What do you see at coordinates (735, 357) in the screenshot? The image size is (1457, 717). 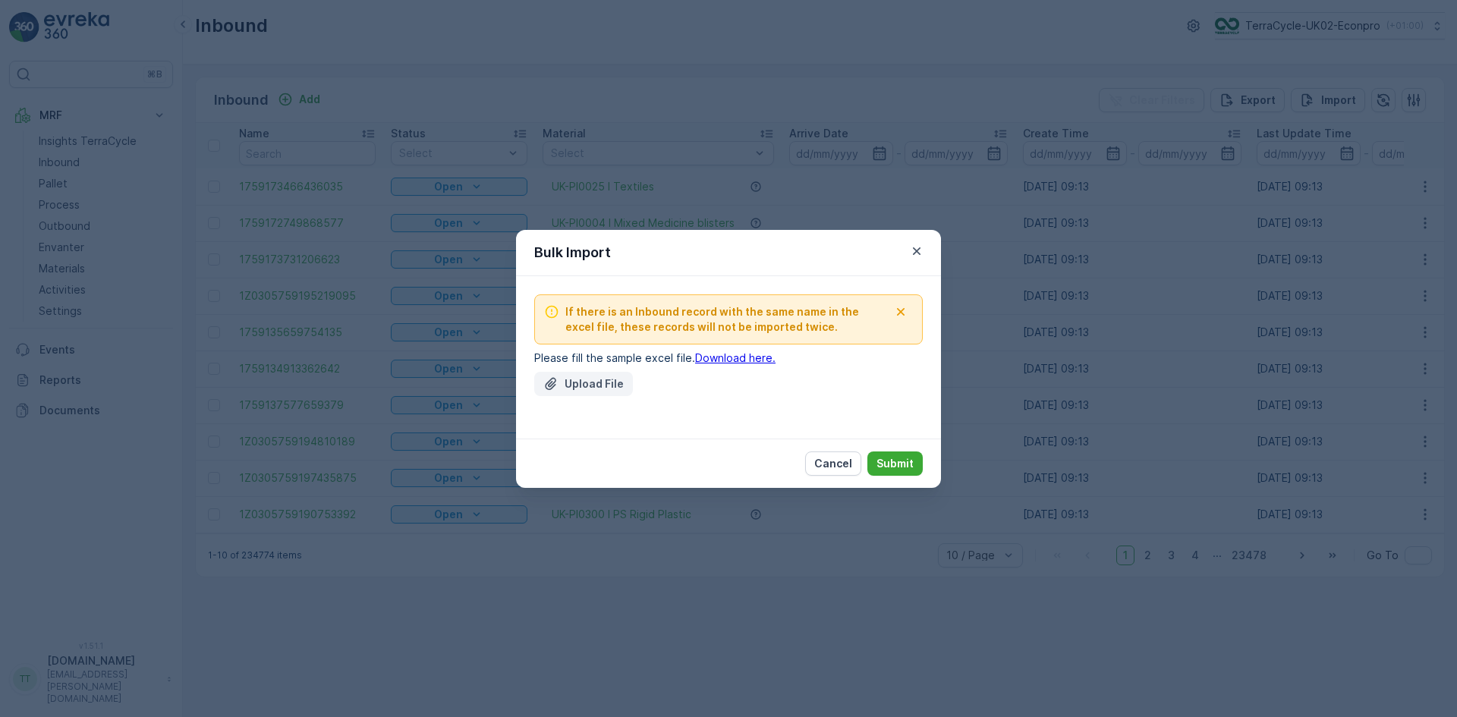 I see `a: Download here.` at bounding box center [735, 357].